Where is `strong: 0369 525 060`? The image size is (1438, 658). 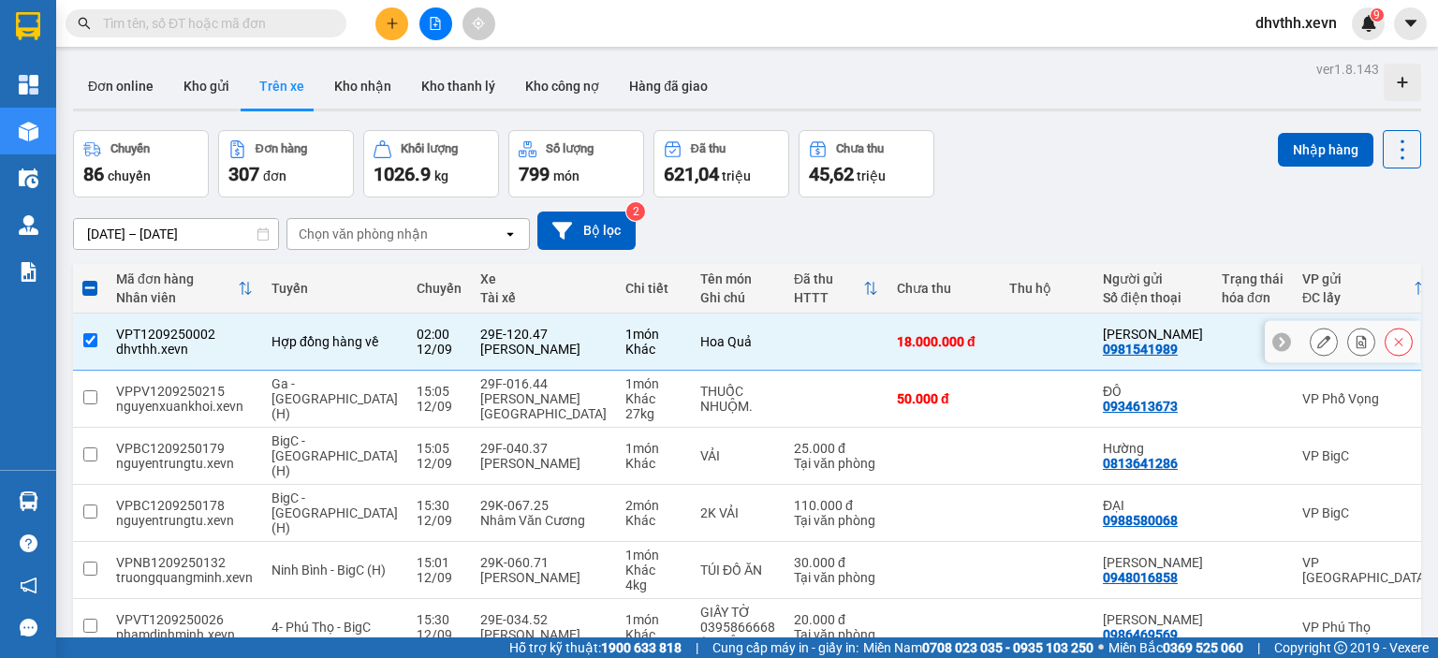
strong: 0369 525 060 is located at coordinates (1203, 648).